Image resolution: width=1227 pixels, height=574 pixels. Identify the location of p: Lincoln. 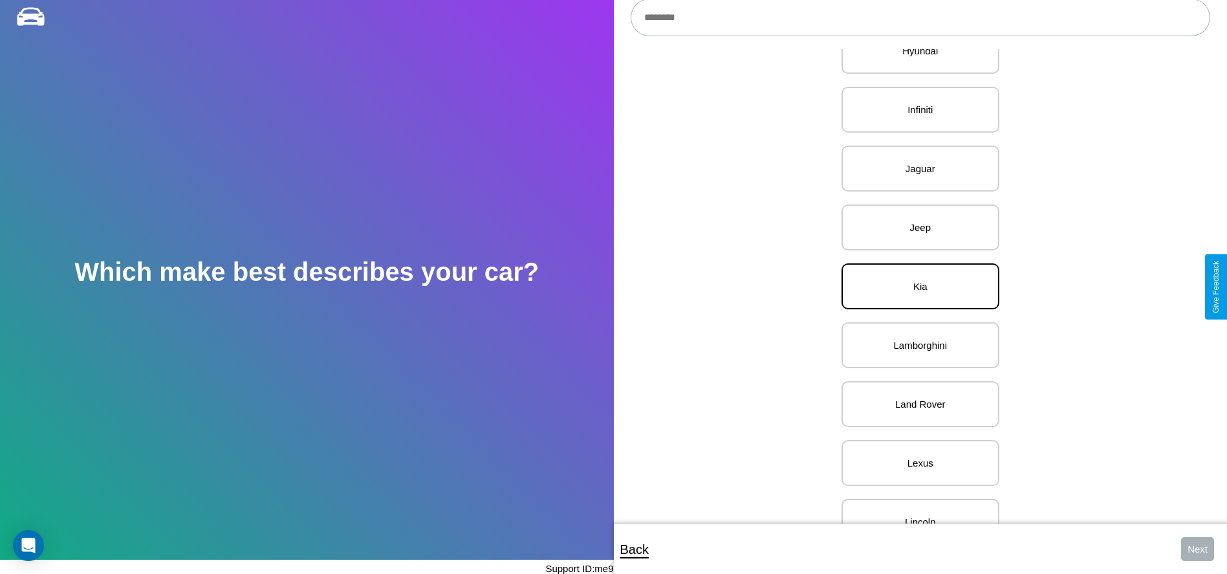
(920, 521).